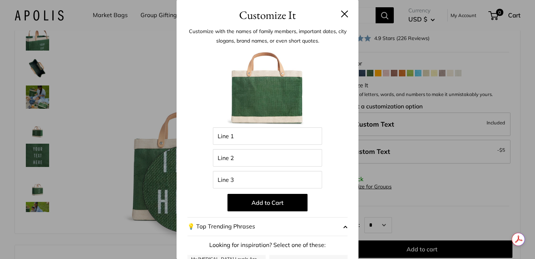 The image size is (535, 259). I want to click on img: Customizer_PMB_Green.jpg, so click(268, 87).